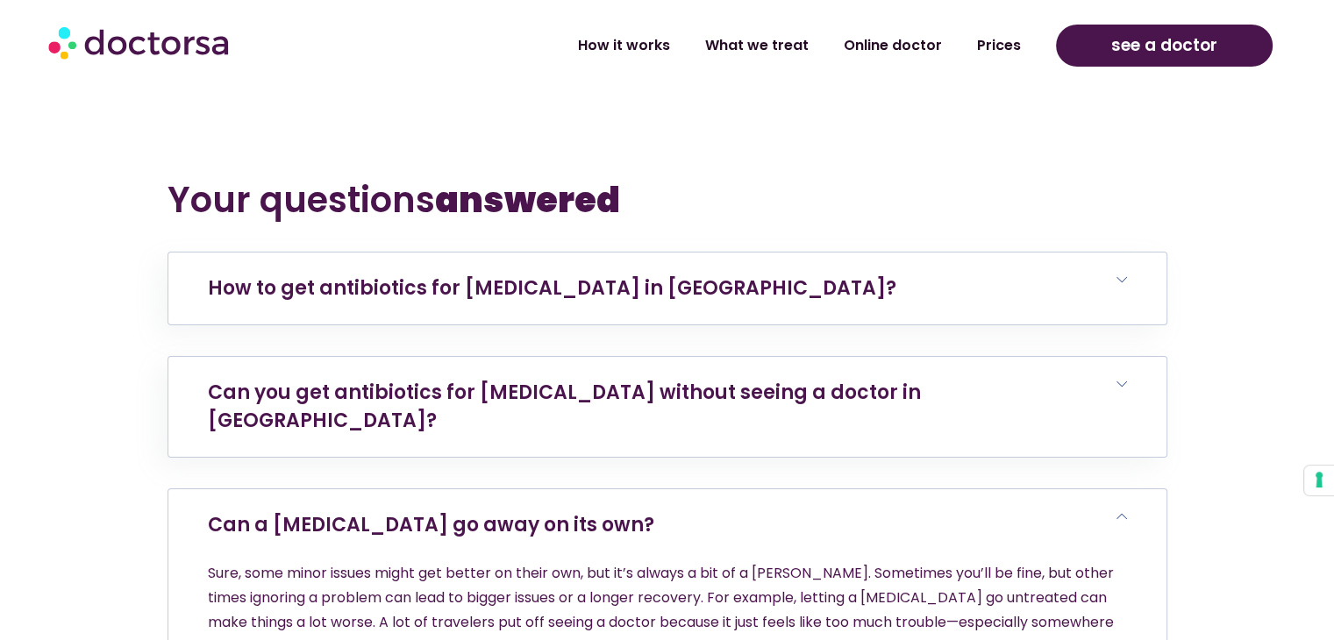 This screenshot has height=640, width=1334. I want to click on a: Prices, so click(999, 46).